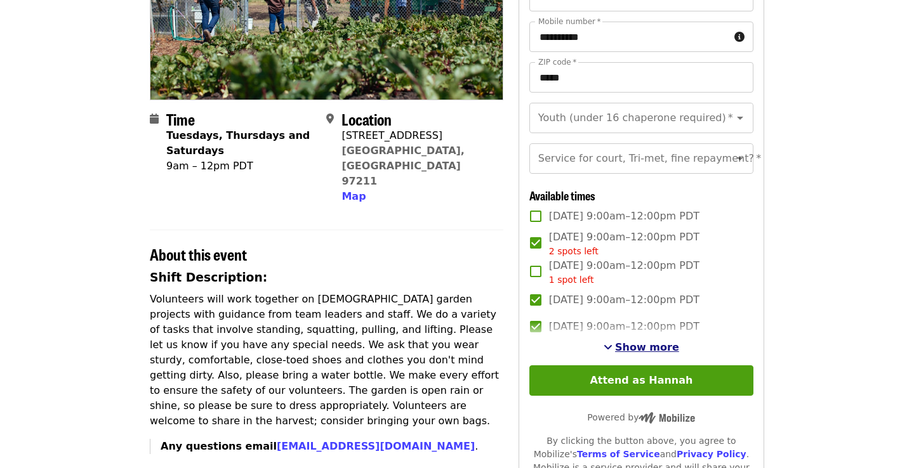 The image size is (914, 468). Describe the element at coordinates (712, 454) in the screenshot. I see `a: Privacy Policy` at that location.